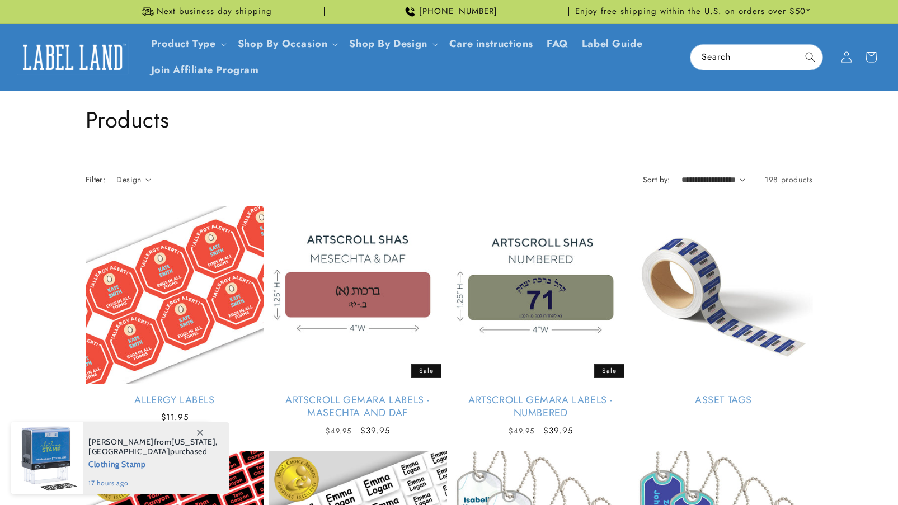  Describe the element at coordinates (540, 407) in the screenshot. I see `a: Artscroll Gemara Labels - Numbered` at that location.